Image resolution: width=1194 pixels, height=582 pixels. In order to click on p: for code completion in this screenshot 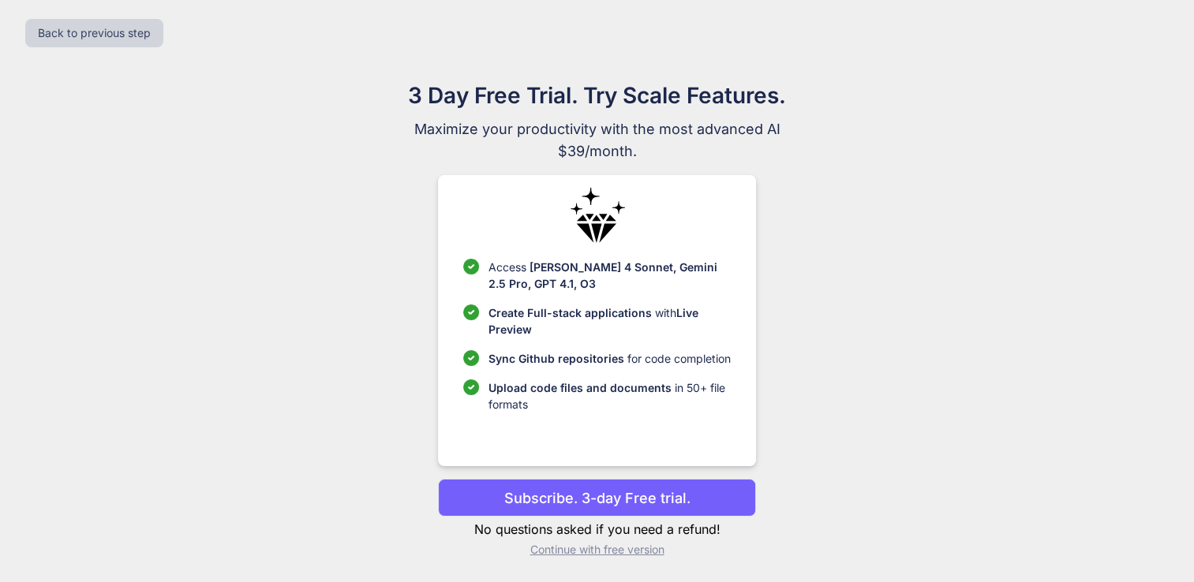, I will do `click(609, 358)`.